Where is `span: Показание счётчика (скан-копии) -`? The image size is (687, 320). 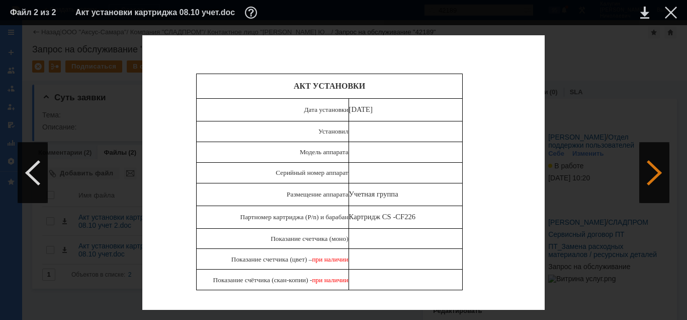 span: Показание счётчика (скан-копии) - is located at coordinates (263, 279).